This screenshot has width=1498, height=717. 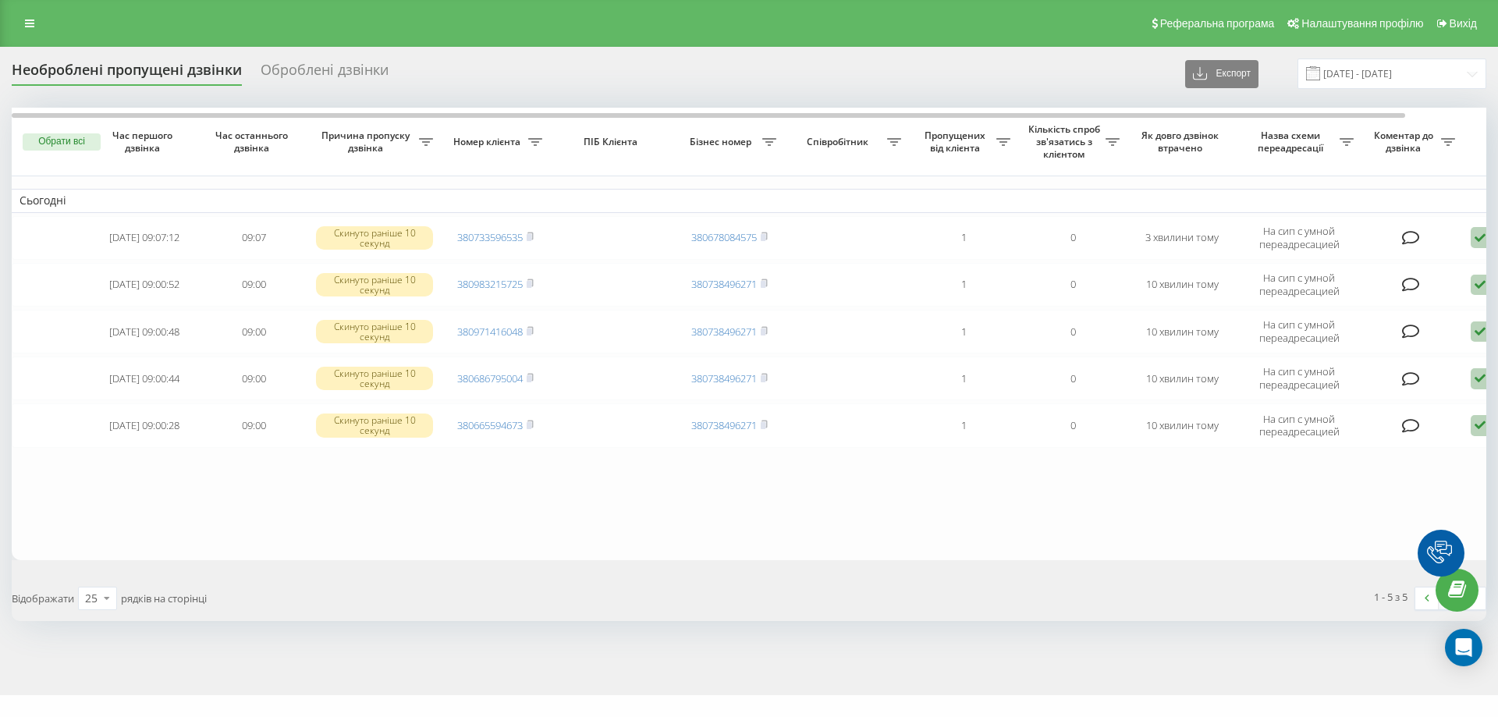 What do you see at coordinates (490, 425) in the screenshot?
I see `a: 380665594673` at bounding box center [490, 425].